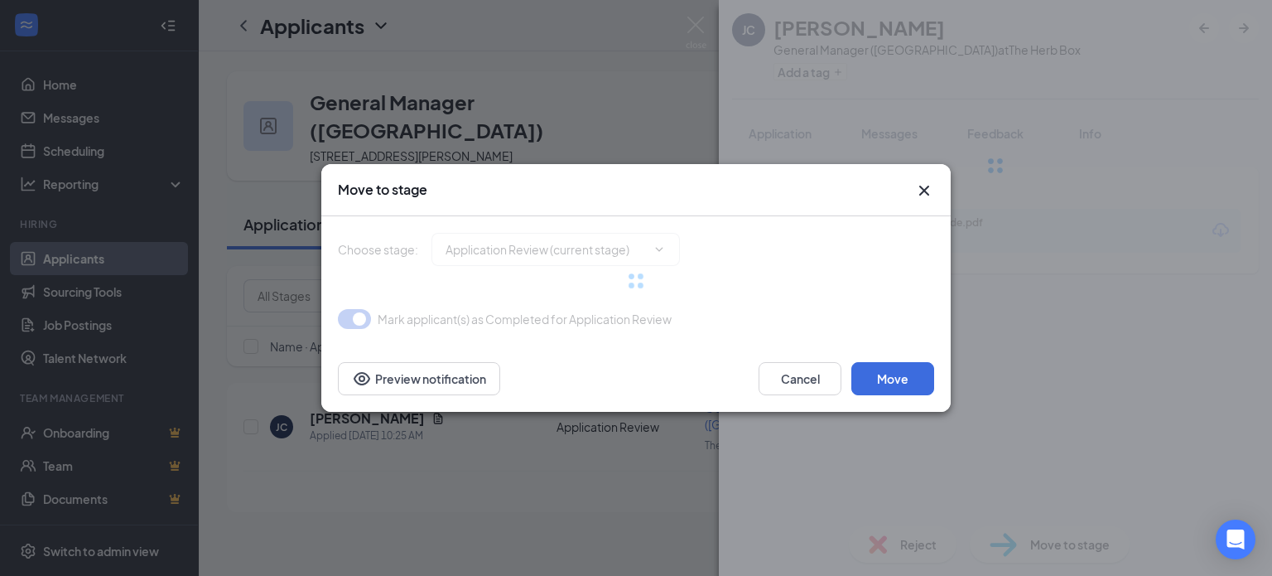  I want to click on svg: Cross, so click(925, 191).